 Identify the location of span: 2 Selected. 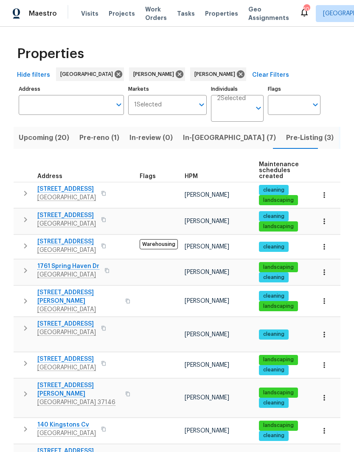
(231, 98).